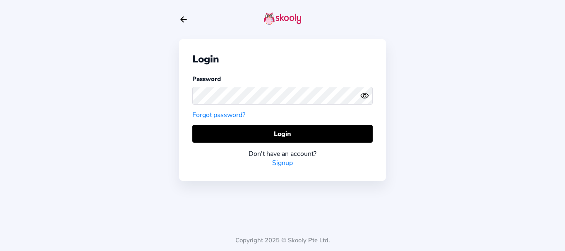 This screenshot has width=565, height=251. I want to click on a: Signup, so click(282, 163).